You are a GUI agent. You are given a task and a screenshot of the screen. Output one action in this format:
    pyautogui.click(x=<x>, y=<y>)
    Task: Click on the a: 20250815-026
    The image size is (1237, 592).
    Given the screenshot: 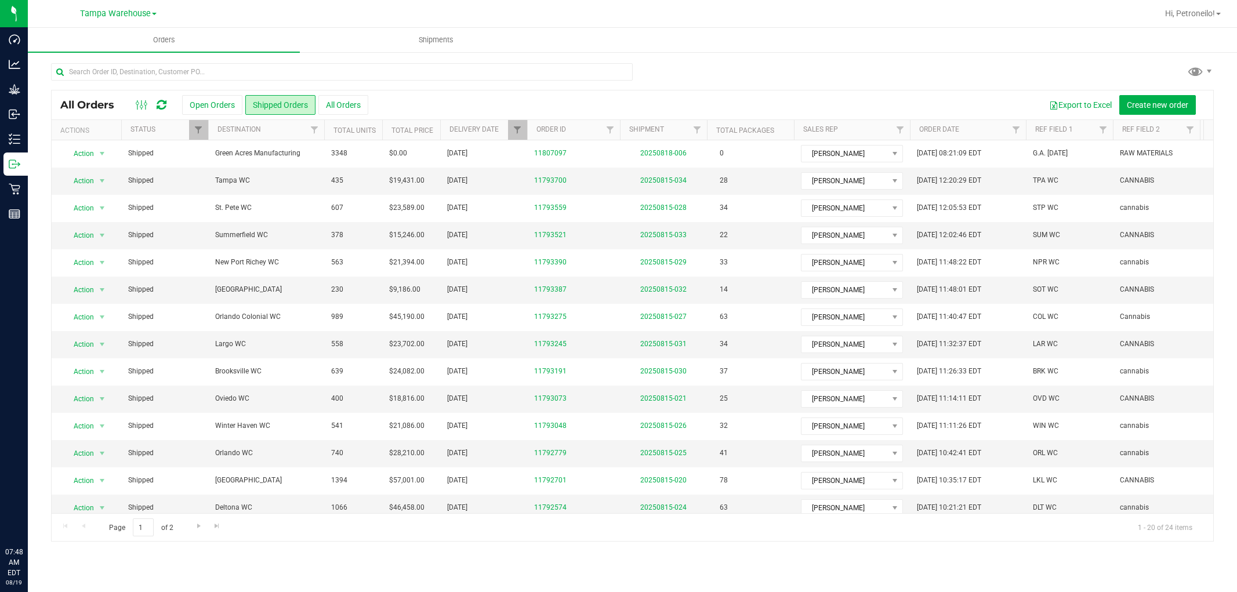 What is the action you would take?
    pyautogui.click(x=663, y=426)
    